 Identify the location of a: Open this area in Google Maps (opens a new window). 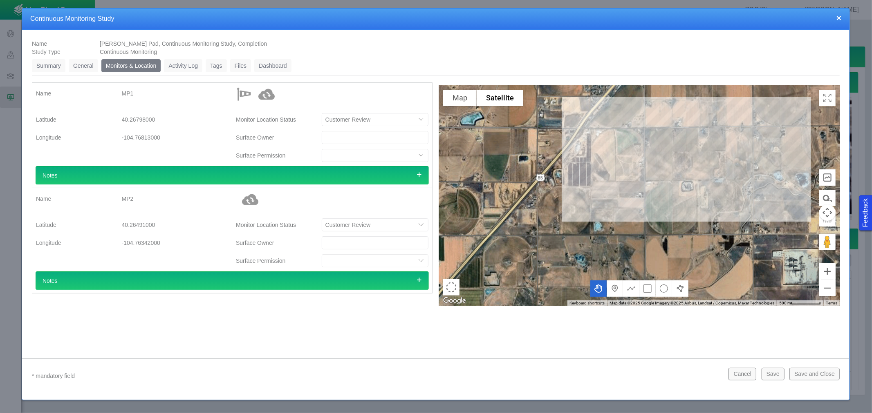
(454, 301).